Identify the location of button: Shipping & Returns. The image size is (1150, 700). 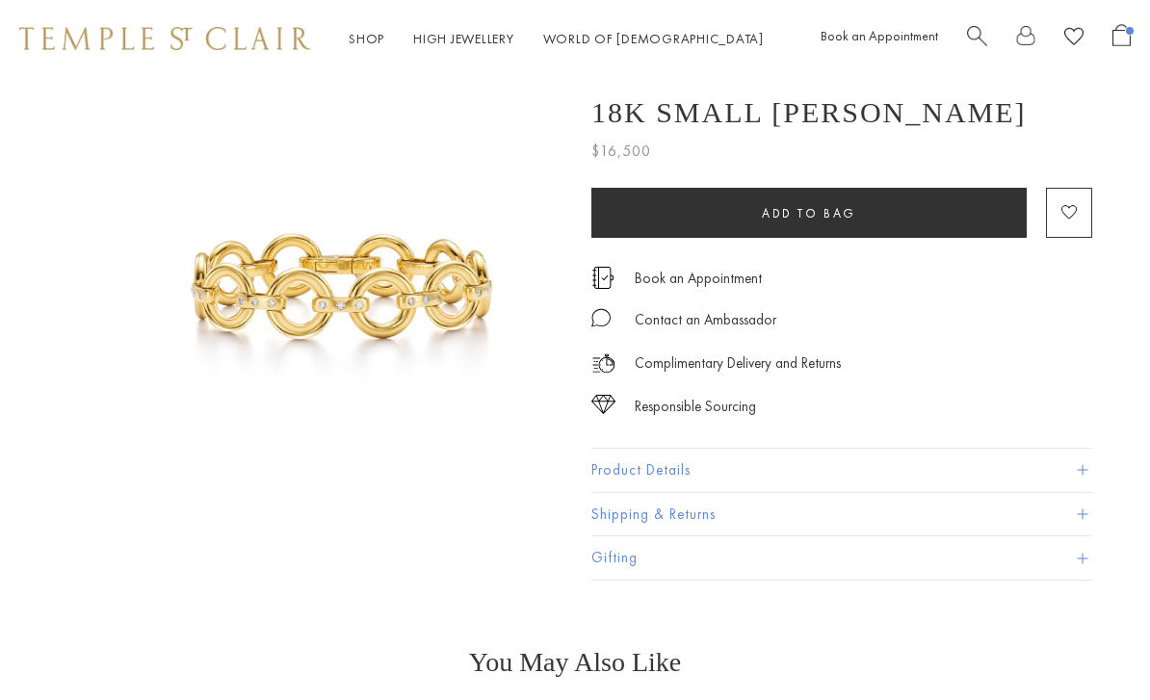
(842, 514).